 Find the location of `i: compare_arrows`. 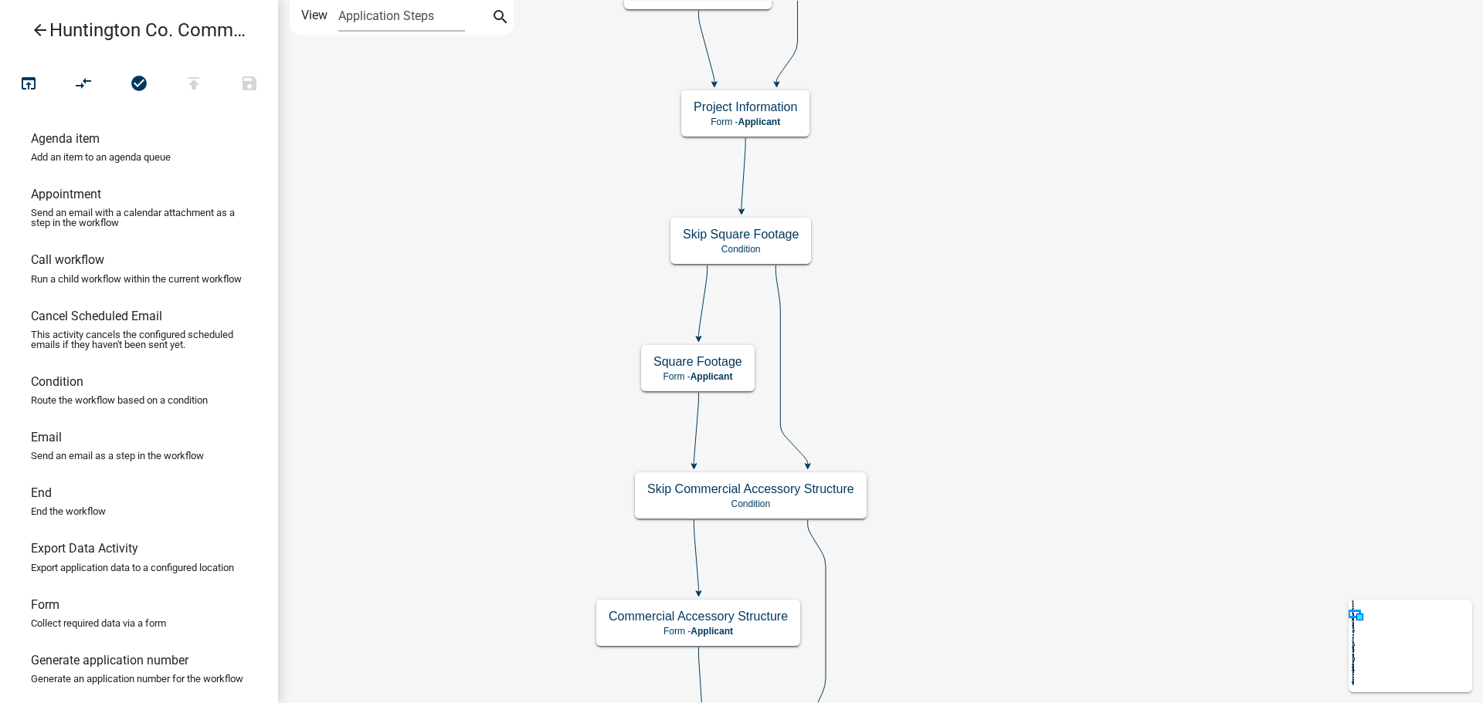

i: compare_arrows is located at coordinates (84, 85).